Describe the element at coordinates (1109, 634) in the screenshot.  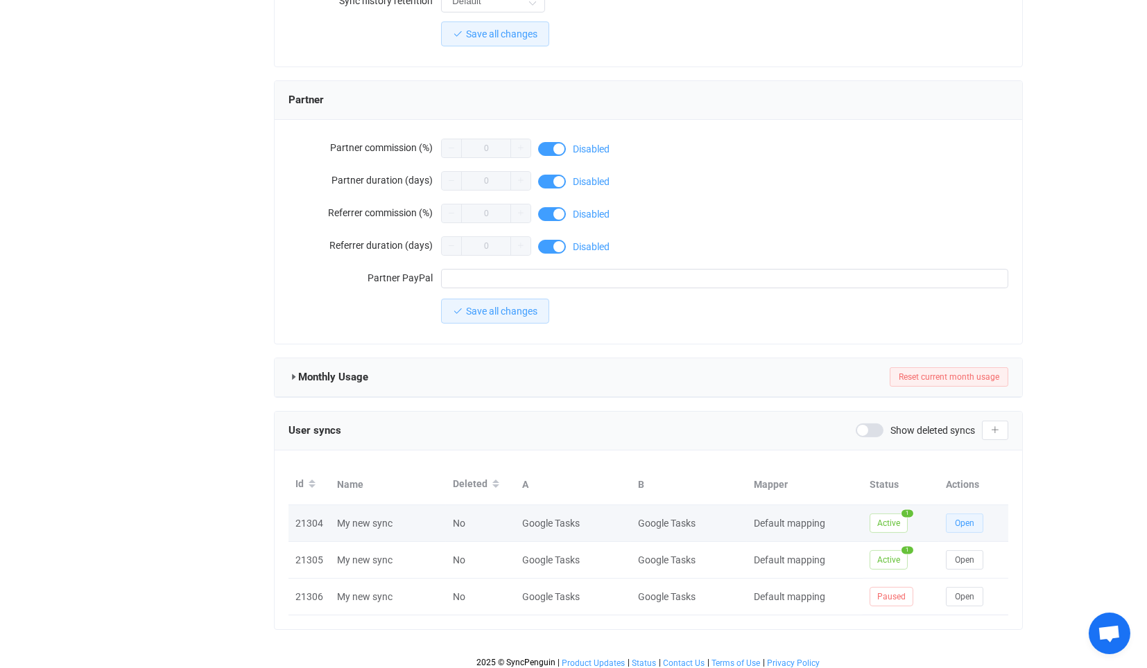
I see `a: Open chat` at that location.